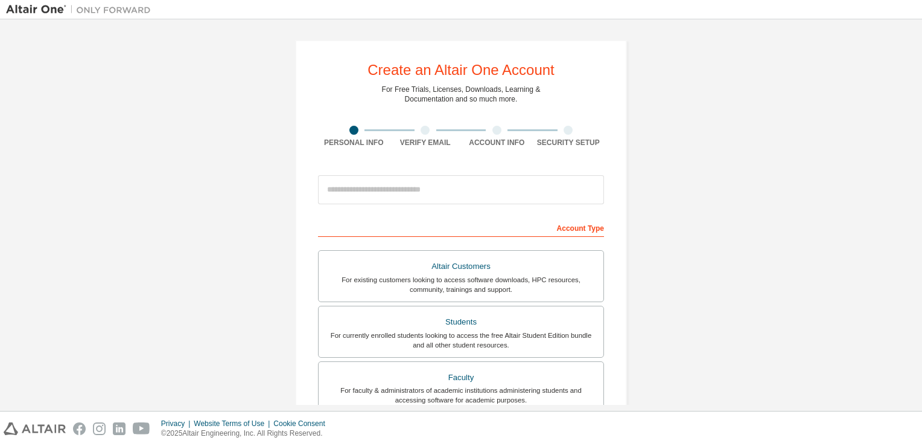  What do you see at coordinates (234, 423) in the screenshot?
I see `div: Website Terms of Use` at bounding box center [234, 423].